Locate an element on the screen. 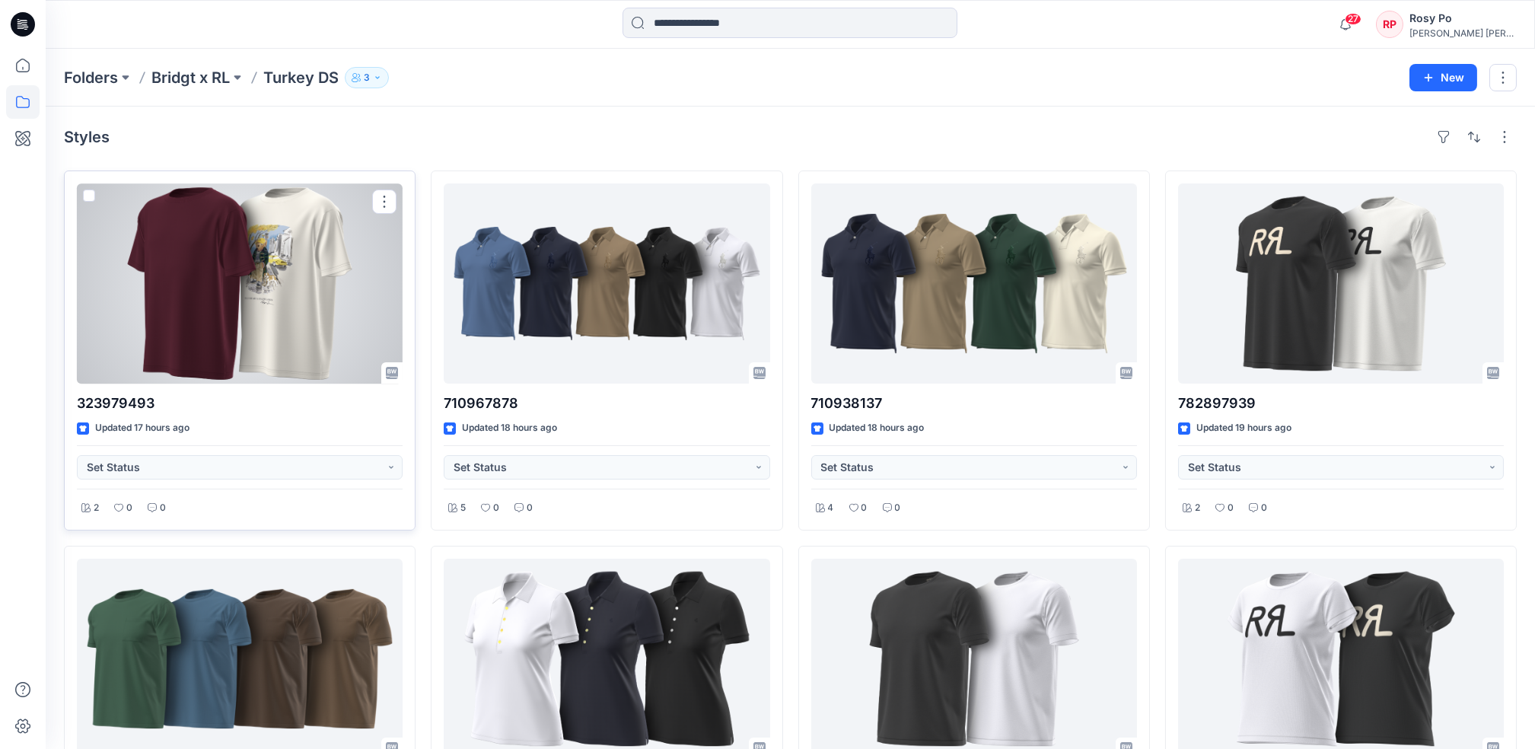 Image resolution: width=1535 pixels, height=749 pixels. a: 782897939 is located at coordinates (1341, 283).